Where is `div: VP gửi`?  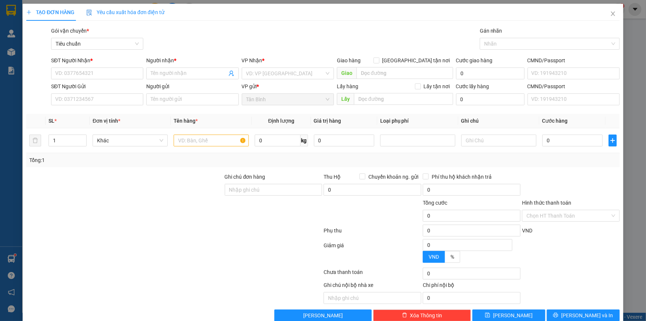
div: VP gửi is located at coordinates (288, 86).